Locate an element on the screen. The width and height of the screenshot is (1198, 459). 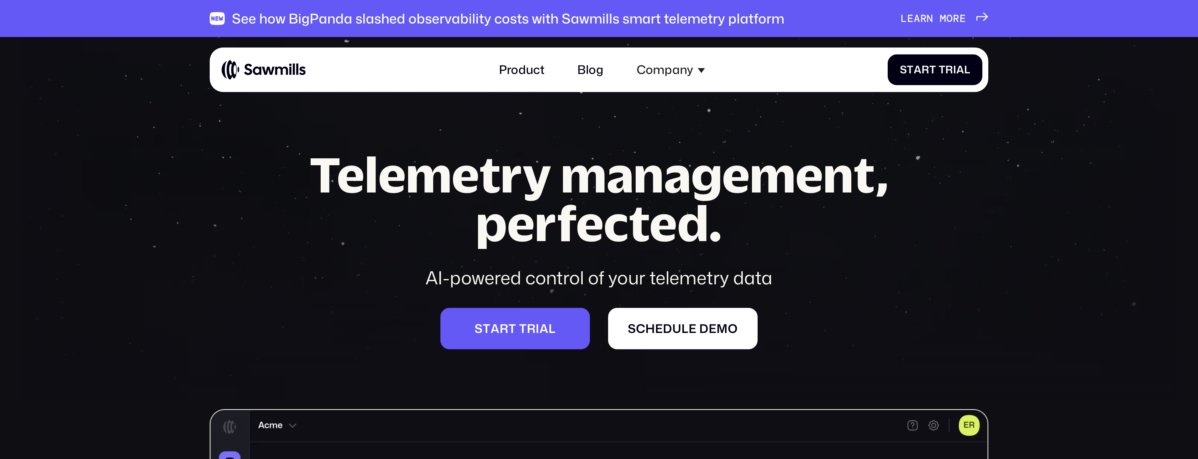
span: n is located at coordinates (930, 18).